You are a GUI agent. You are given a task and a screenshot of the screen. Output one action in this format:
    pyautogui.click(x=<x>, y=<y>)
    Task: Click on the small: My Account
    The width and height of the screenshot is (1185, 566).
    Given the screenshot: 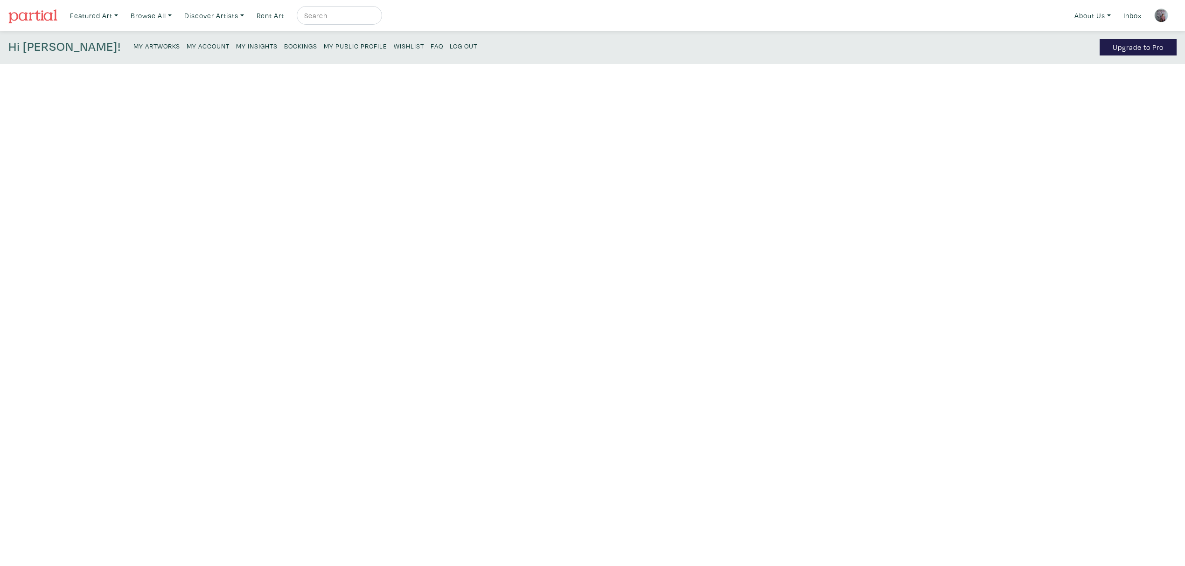 What is the action you would take?
    pyautogui.click(x=208, y=46)
    